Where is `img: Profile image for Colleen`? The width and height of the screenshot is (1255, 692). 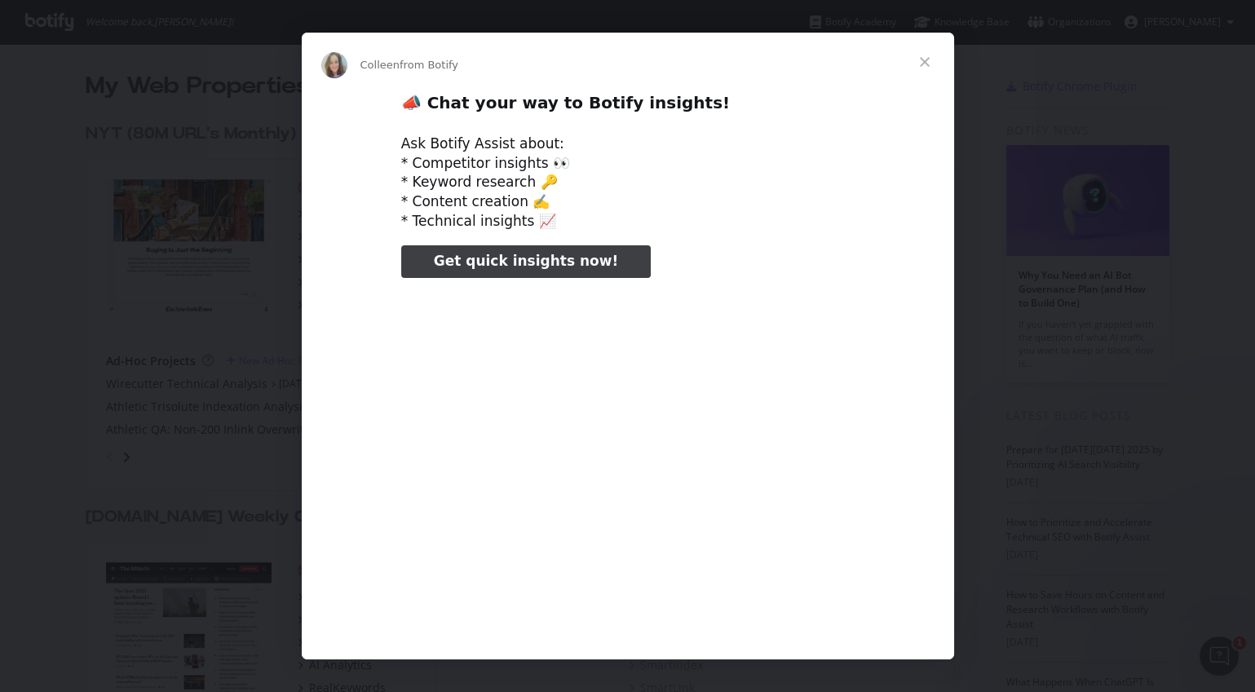
img: Profile image for Colleen is located at coordinates (334, 65).